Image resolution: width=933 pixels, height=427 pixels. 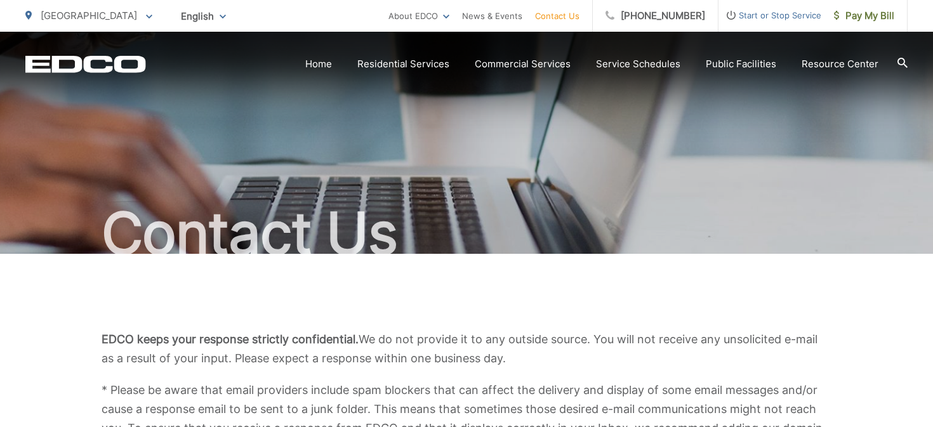 I want to click on a: Contact Us, so click(x=557, y=16).